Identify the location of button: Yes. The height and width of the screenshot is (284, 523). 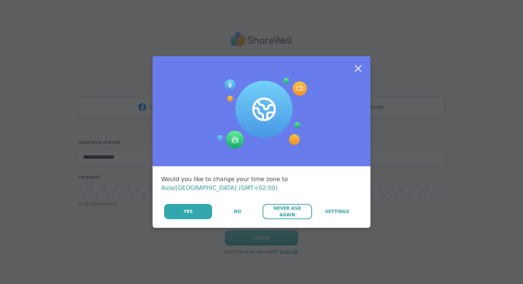
(188, 212).